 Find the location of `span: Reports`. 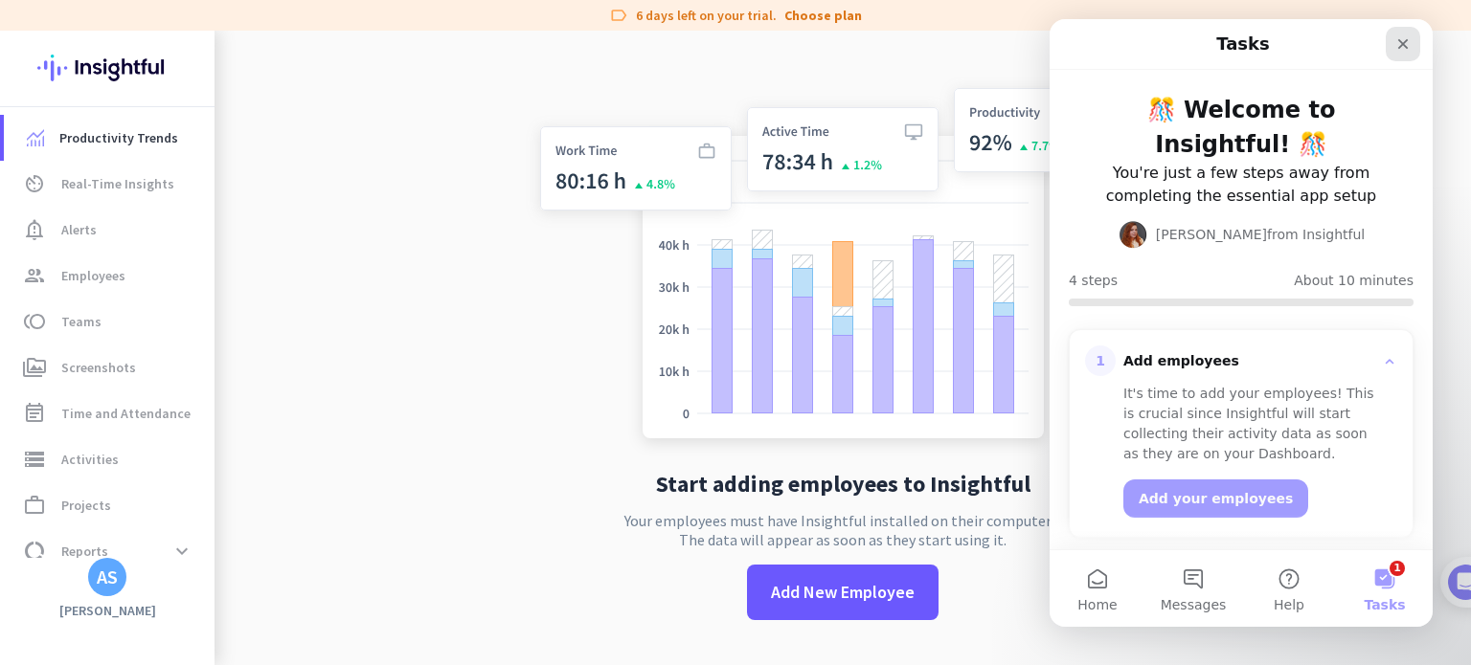

span: Reports is located at coordinates (84, 551).